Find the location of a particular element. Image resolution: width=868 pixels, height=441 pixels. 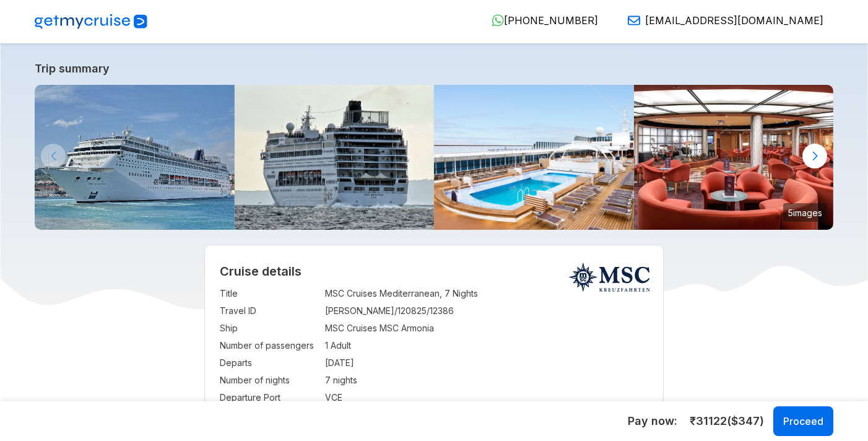

span: ₹ 31122 ($ 347 ) is located at coordinates (727, 421).